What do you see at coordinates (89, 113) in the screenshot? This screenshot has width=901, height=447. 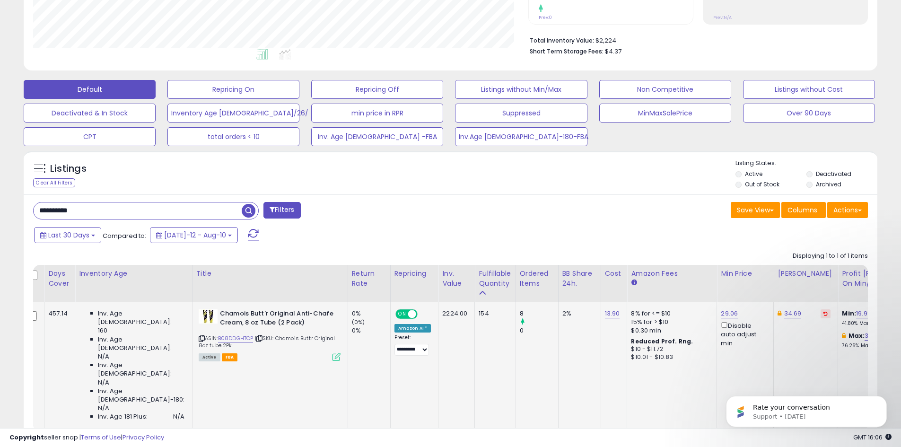 I see `button: Deactivated & In Stock` at bounding box center [89, 113].